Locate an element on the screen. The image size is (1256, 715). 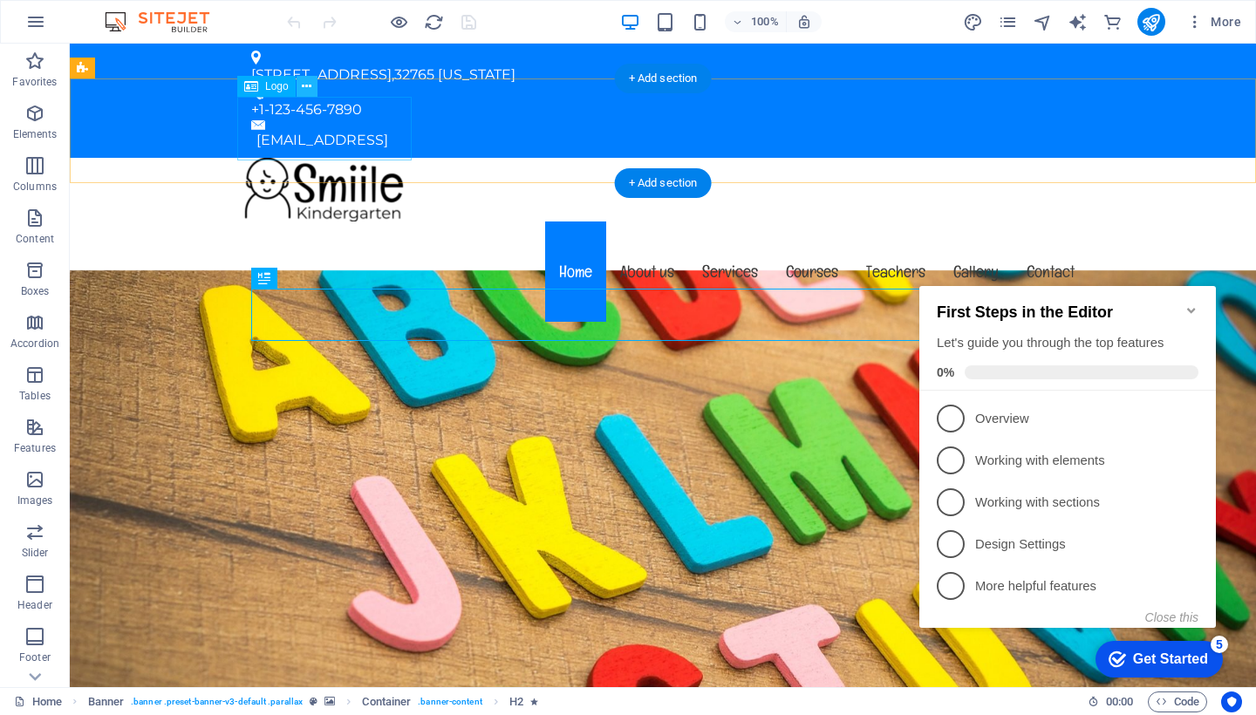
button: design is located at coordinates (973, 22).